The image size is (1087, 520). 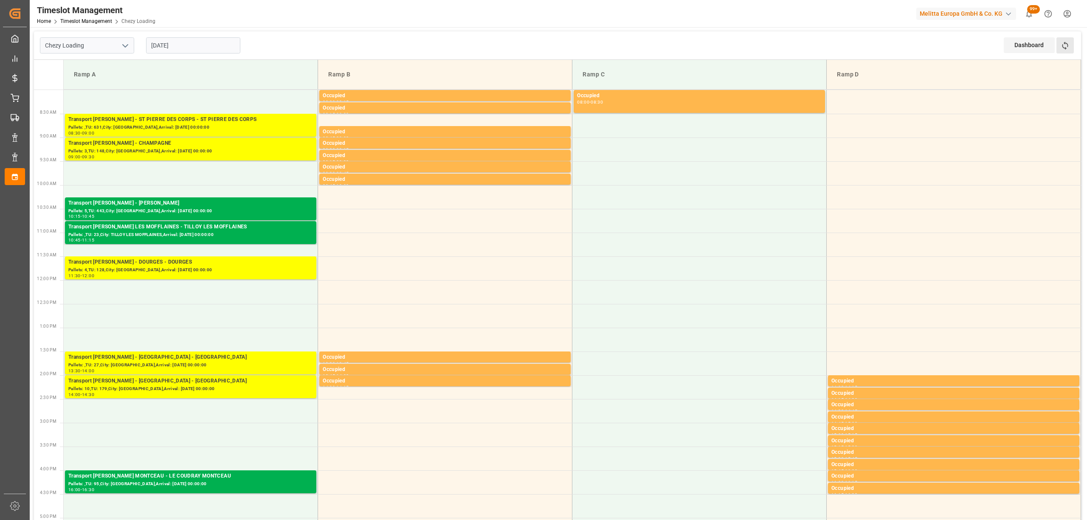 What do you see at coordinates (86, 21) in the screenshot?
I see `a: Timeslot Management` at bounding box center [86, 21].